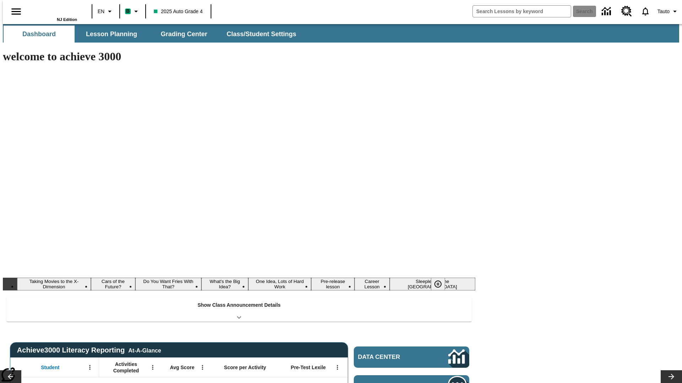 Image resolution: width=682 pixels, height=383 pixels. What do you see at coordinates (126, 368) in the screenshot?
I see `span: Activities Completed` at bounding box center [126, 368].